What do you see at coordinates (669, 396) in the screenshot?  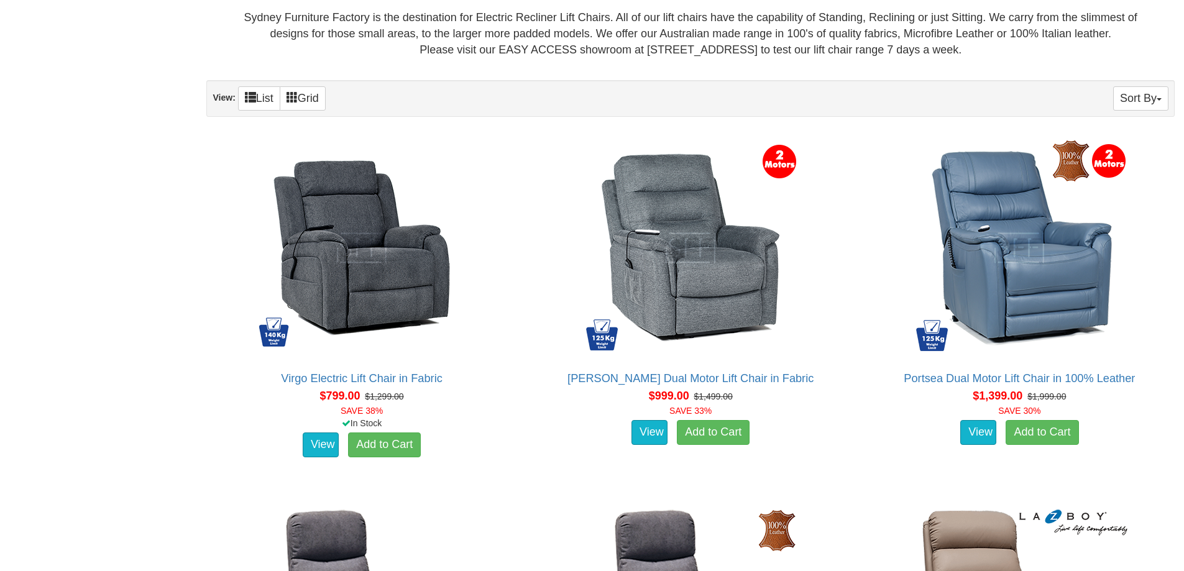 I see `span: $999.00` at bounding box center [669, 396].